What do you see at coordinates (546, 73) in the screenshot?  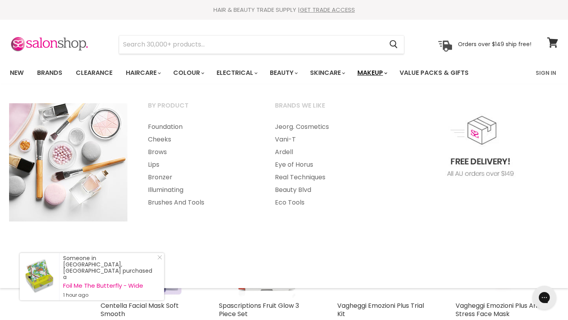 I see `a: Sign In` at bounding box center [546, 73].